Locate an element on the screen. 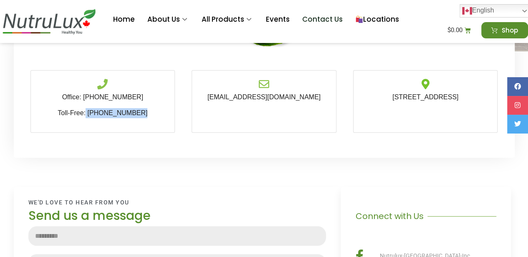  a: Home is located at coordinates (124, 20).